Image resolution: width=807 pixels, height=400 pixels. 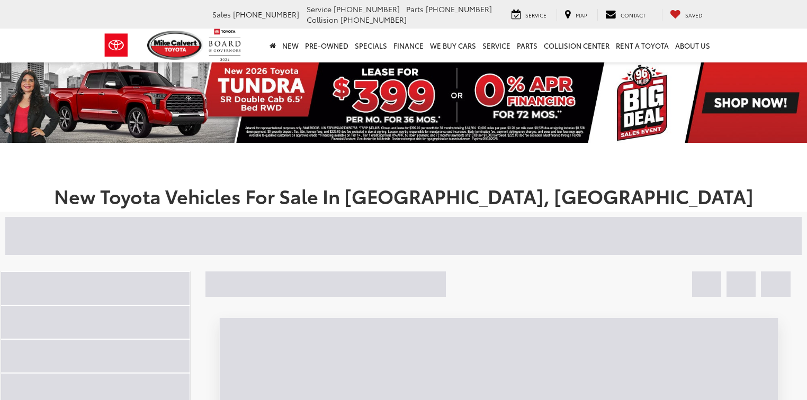 I want to click on a: Finance, so click(x=408, y=46).